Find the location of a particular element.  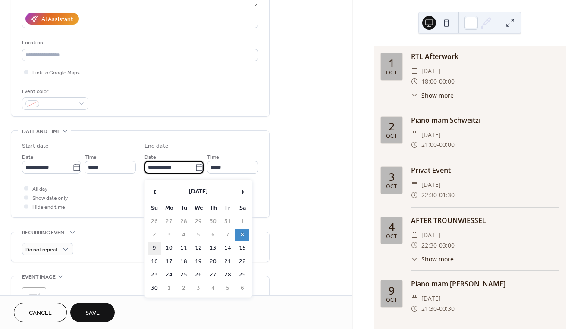

span: Show date only is located at coordinates (50, 198).